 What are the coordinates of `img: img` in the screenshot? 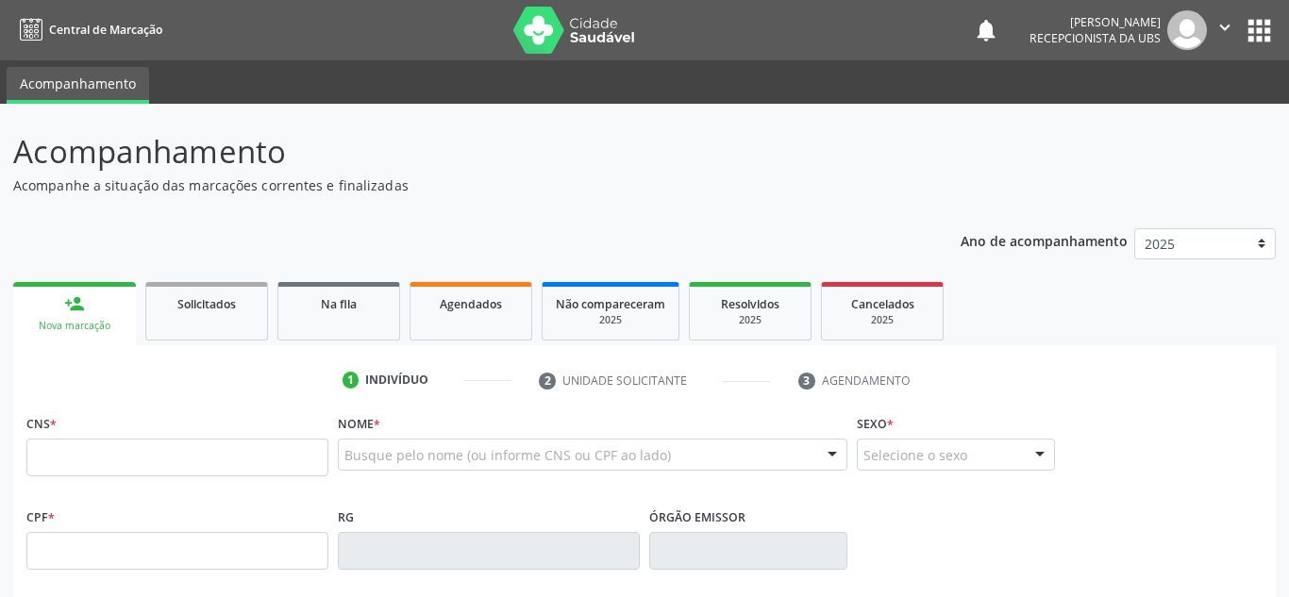 It's located at (1187, 30).